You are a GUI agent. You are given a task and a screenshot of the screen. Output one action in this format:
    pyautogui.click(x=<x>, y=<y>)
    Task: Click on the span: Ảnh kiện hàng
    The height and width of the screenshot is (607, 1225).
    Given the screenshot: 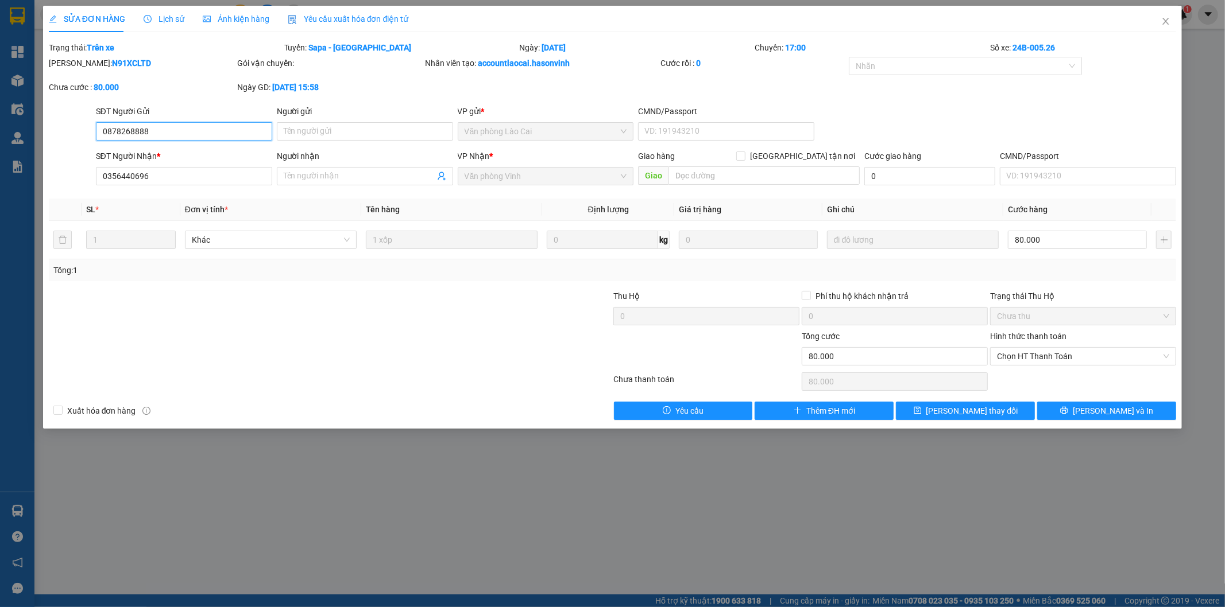 What is the action you would take?
    pyautogui.click(x=236, y=19)
    